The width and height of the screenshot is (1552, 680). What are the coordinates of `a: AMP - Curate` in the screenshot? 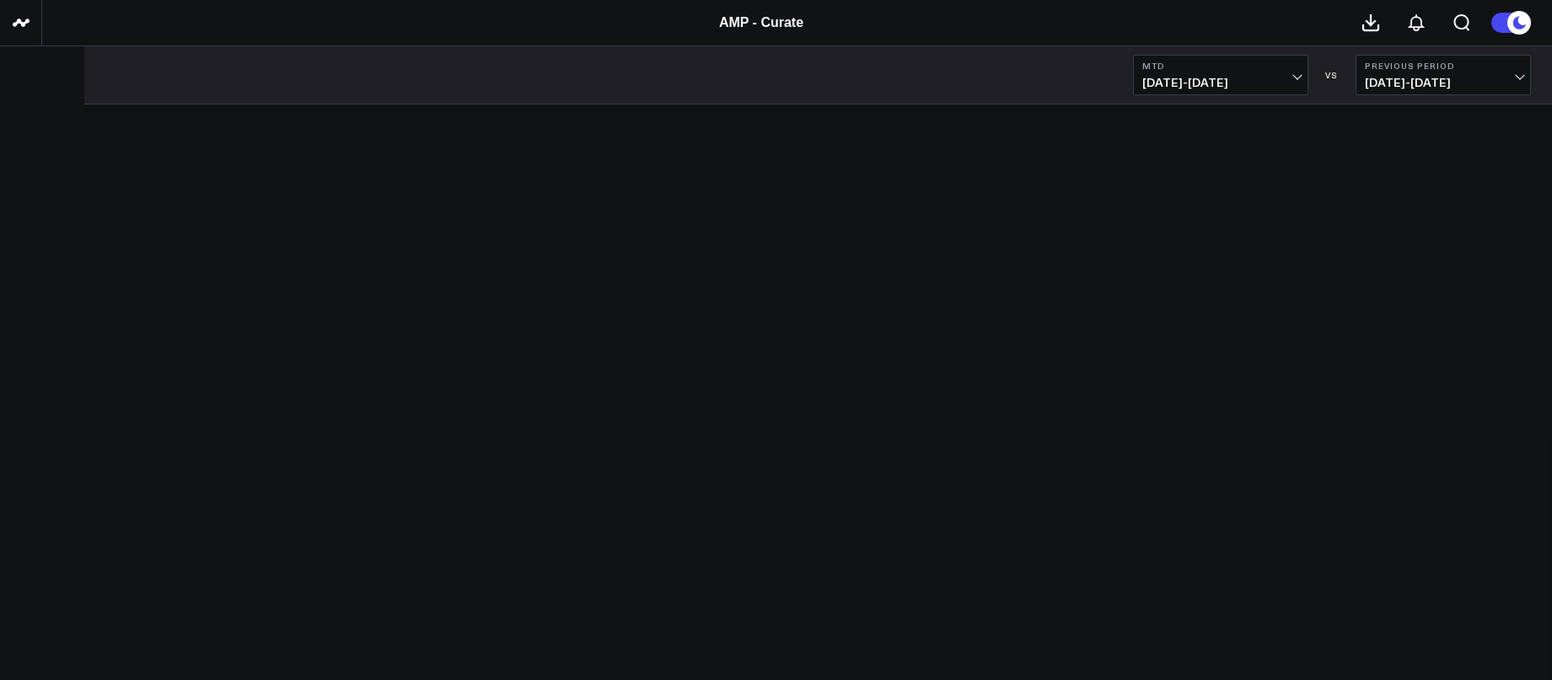 It's located at (761, 22).